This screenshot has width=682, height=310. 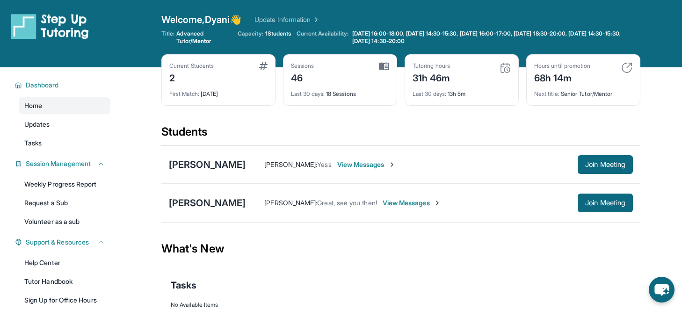 What do you see at coordinates (278, 34) in the screenshot?
I see `span: 1 Students` at bounding box center [278, 34].